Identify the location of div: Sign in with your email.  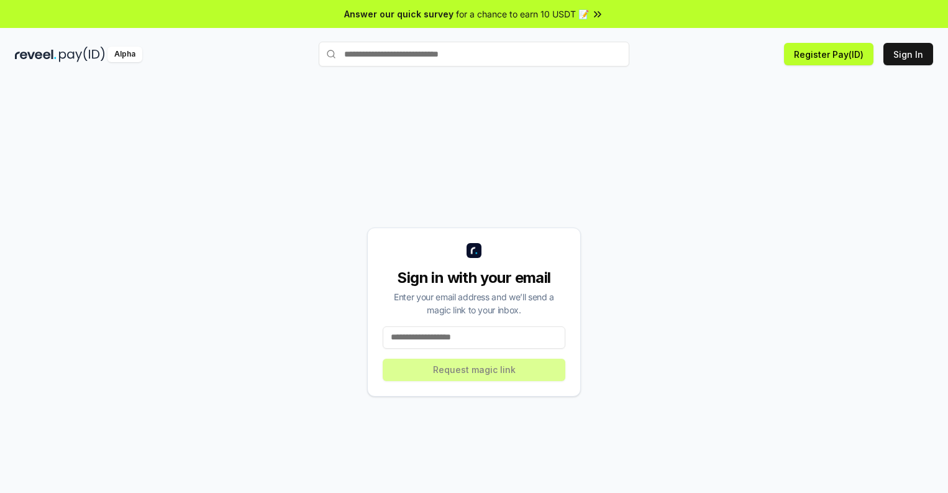
(474, 278).